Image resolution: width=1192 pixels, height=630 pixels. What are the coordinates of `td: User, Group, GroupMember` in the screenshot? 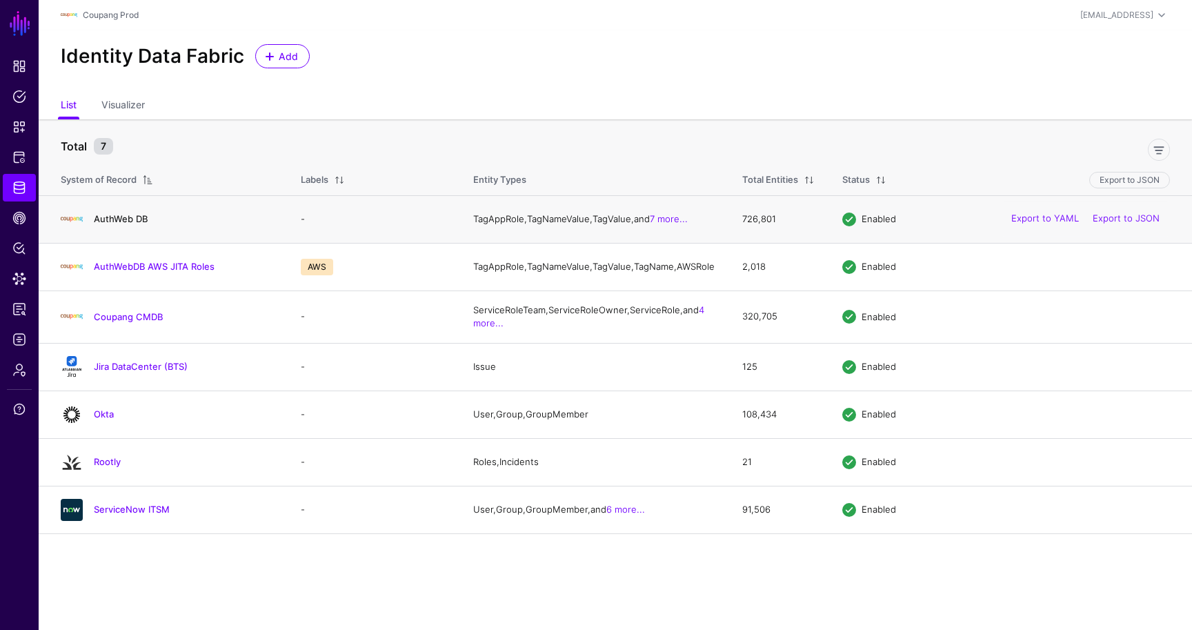 It's located at (594, 414).